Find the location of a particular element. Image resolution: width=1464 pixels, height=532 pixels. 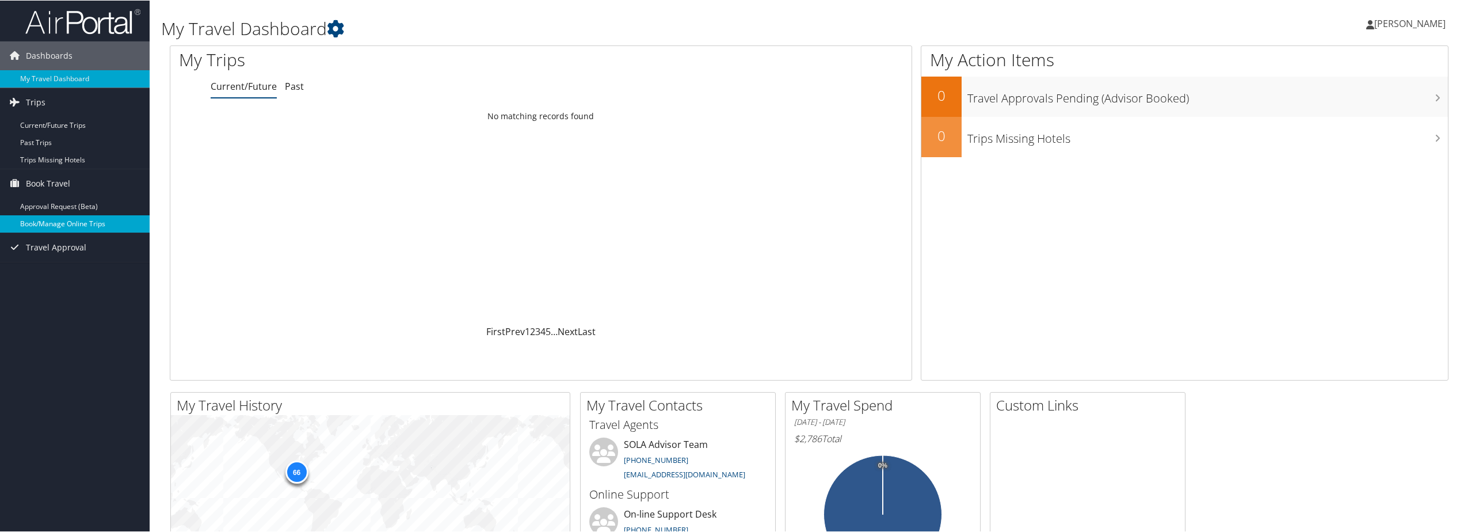

span: Book Travel is located at coordinates (48, 183).